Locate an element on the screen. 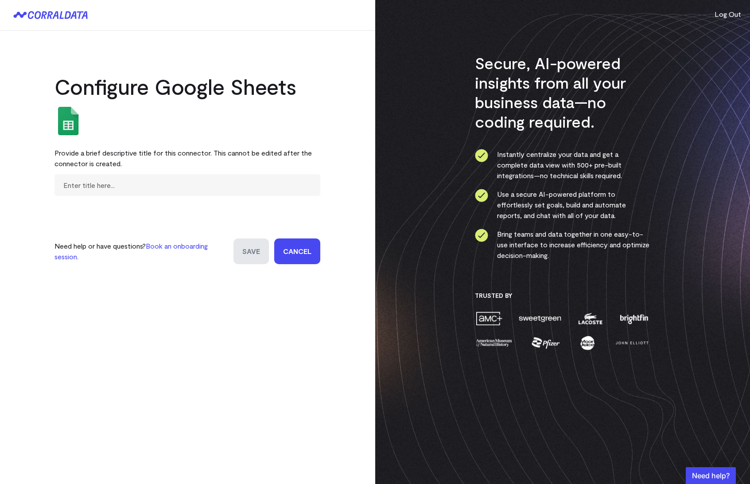 This screenshot has width=750, height=484. img: pfizer-e137f5fc.png is located at coordinates (546, 342).